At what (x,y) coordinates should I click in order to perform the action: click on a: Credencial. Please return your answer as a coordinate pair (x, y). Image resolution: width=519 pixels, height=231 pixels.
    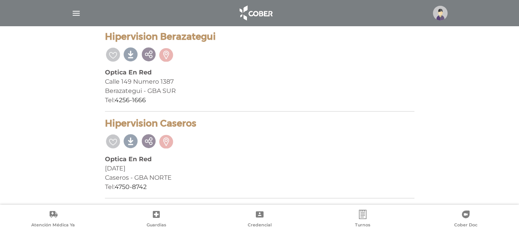
    Looking at the image, I should click on (259, 220).